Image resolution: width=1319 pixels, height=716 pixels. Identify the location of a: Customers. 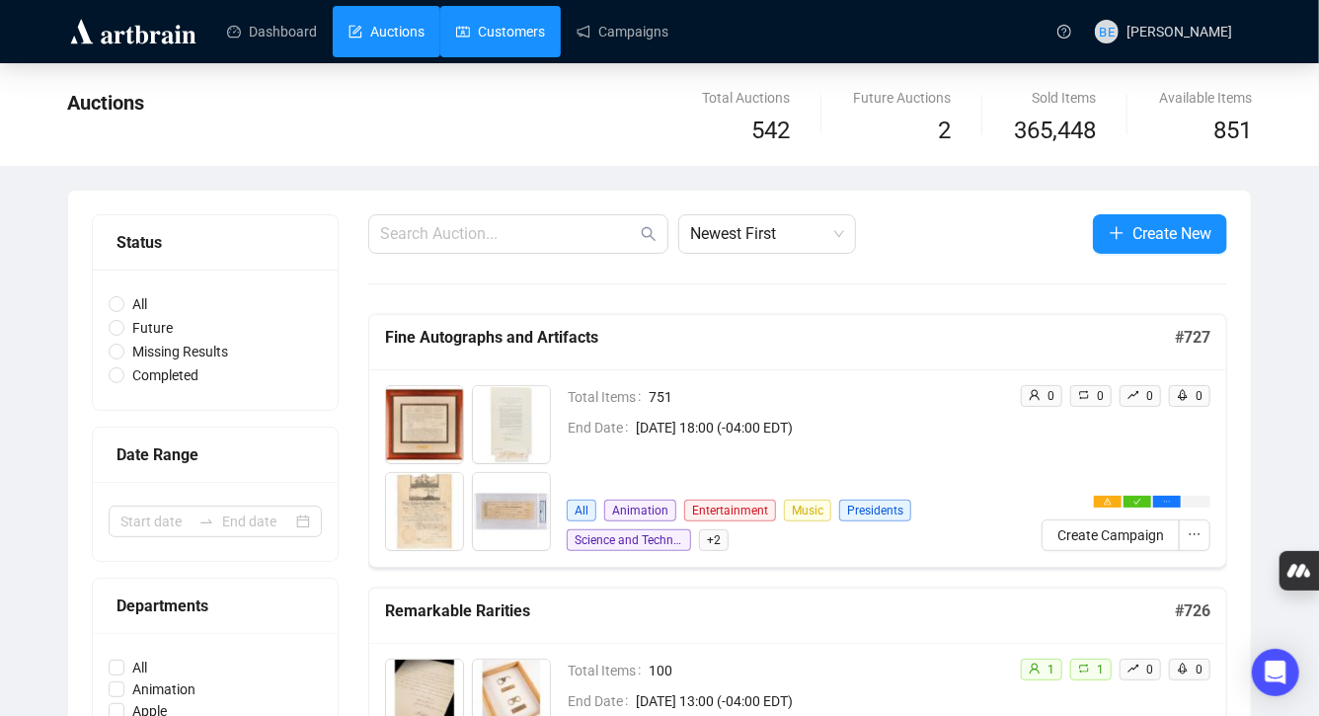
(501, 32).